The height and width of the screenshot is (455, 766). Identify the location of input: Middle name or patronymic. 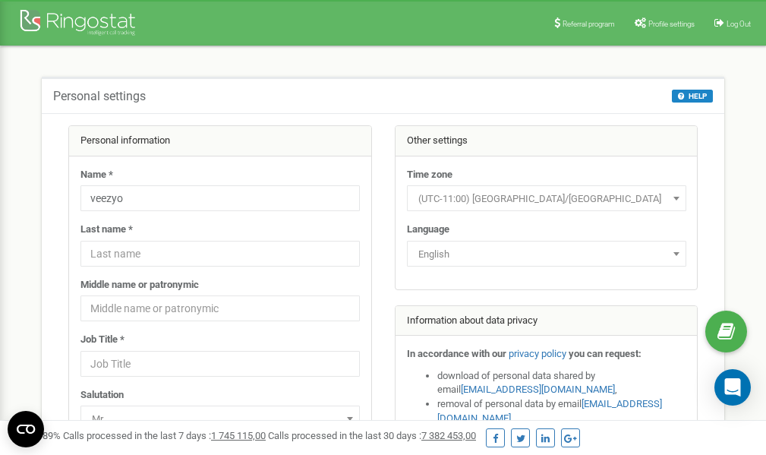
(220, 308).